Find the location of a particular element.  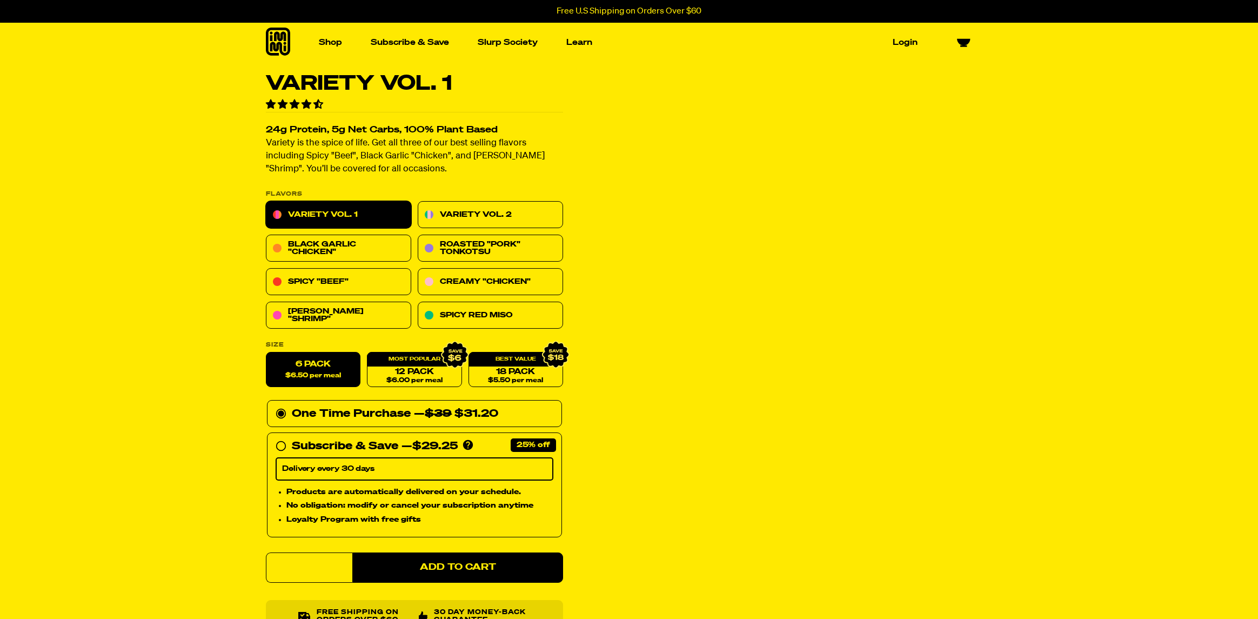

div: One Time Purchase is located at coordinates (415, 414).